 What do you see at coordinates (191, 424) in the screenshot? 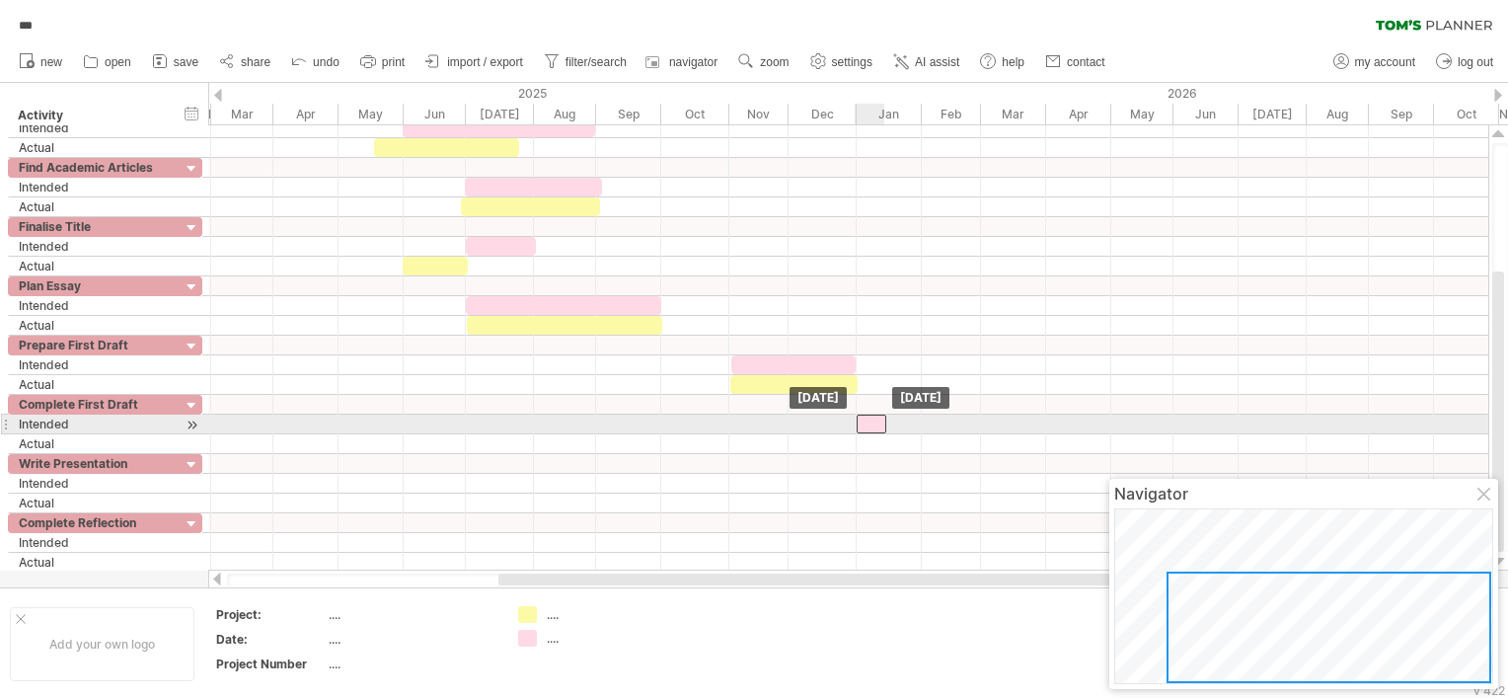
I see `div: scroll to activity` at bounding box center [191, 424].